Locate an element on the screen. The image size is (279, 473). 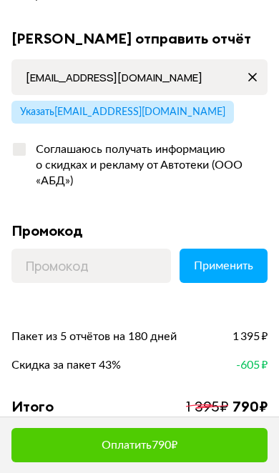
span: Оплатить 790 ₽ is located at coordinates (139, 445).